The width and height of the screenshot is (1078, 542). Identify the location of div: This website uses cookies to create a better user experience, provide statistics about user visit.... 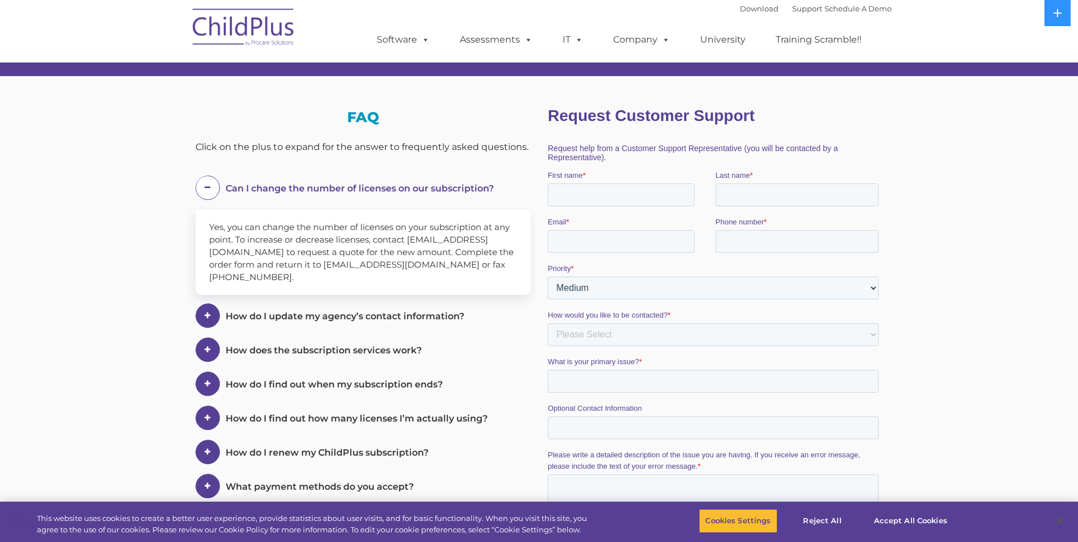
(315, 524).